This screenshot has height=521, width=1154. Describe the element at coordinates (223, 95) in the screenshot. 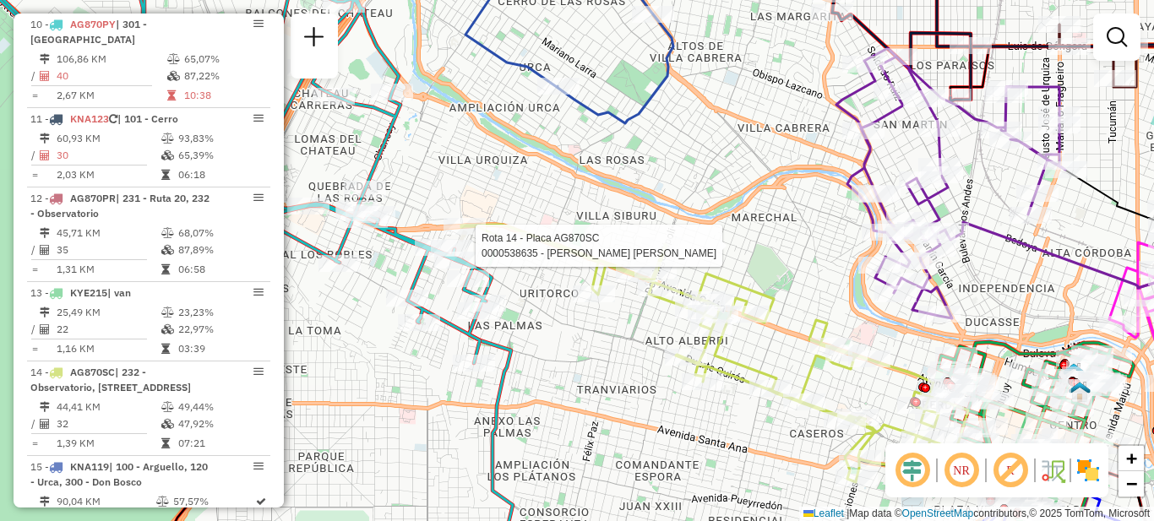

I see `td: 10:38` at that location.